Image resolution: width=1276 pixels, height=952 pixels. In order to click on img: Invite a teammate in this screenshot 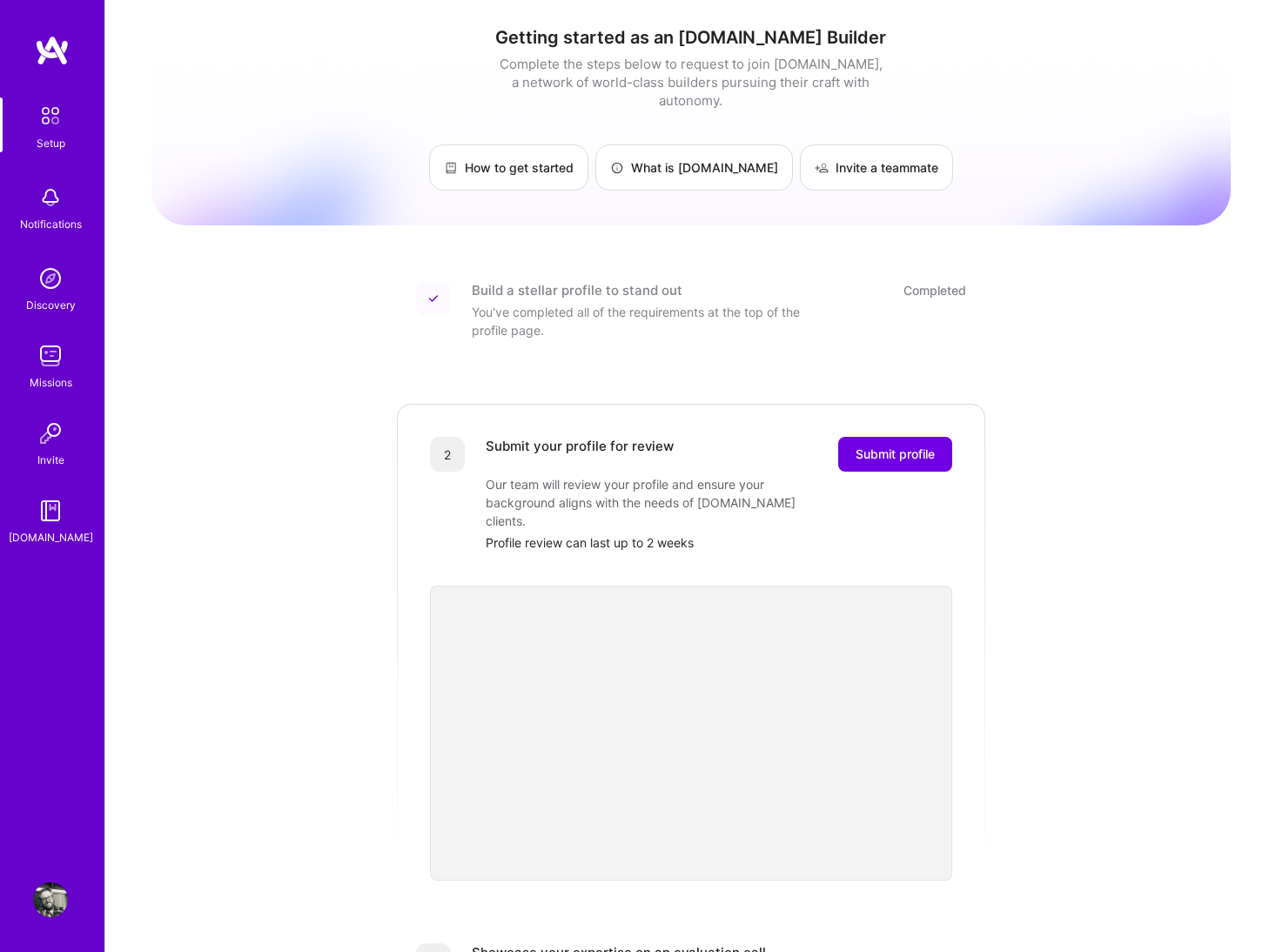, I will do `click(821, 168)`.